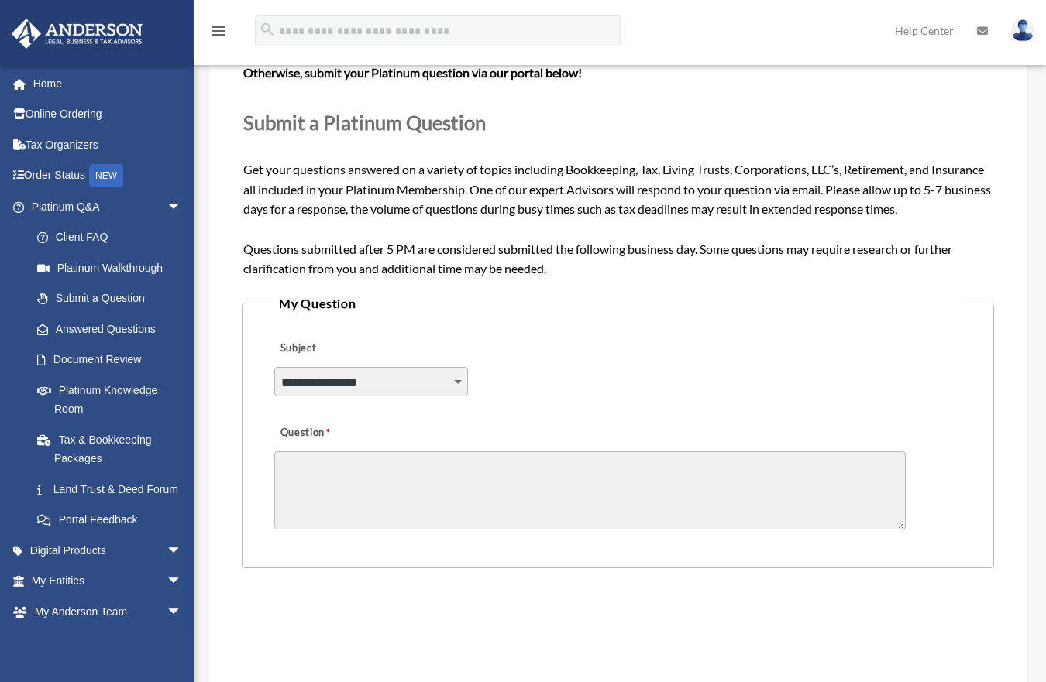 The image size is (1046, 682). Describe the element at coordinates (108, 176) in the screenshot. I see `a: Order StatusNEW` at that location.